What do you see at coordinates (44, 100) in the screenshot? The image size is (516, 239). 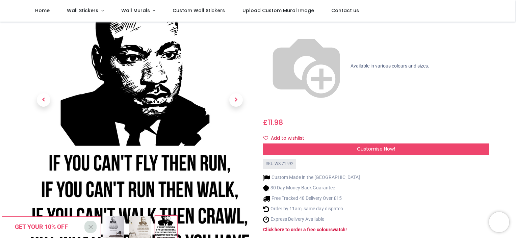 I see `span: Previous` at bounding box center [44, 100].